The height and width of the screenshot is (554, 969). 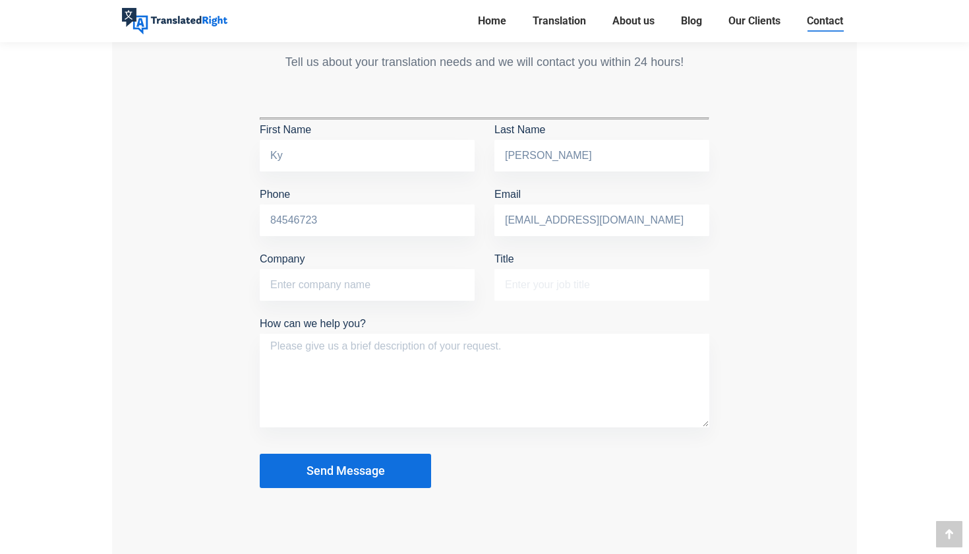 What do you see at coordinates (602, 142) in the screenshot?
I see `label: Last Name` at bounding box center [602, 142].